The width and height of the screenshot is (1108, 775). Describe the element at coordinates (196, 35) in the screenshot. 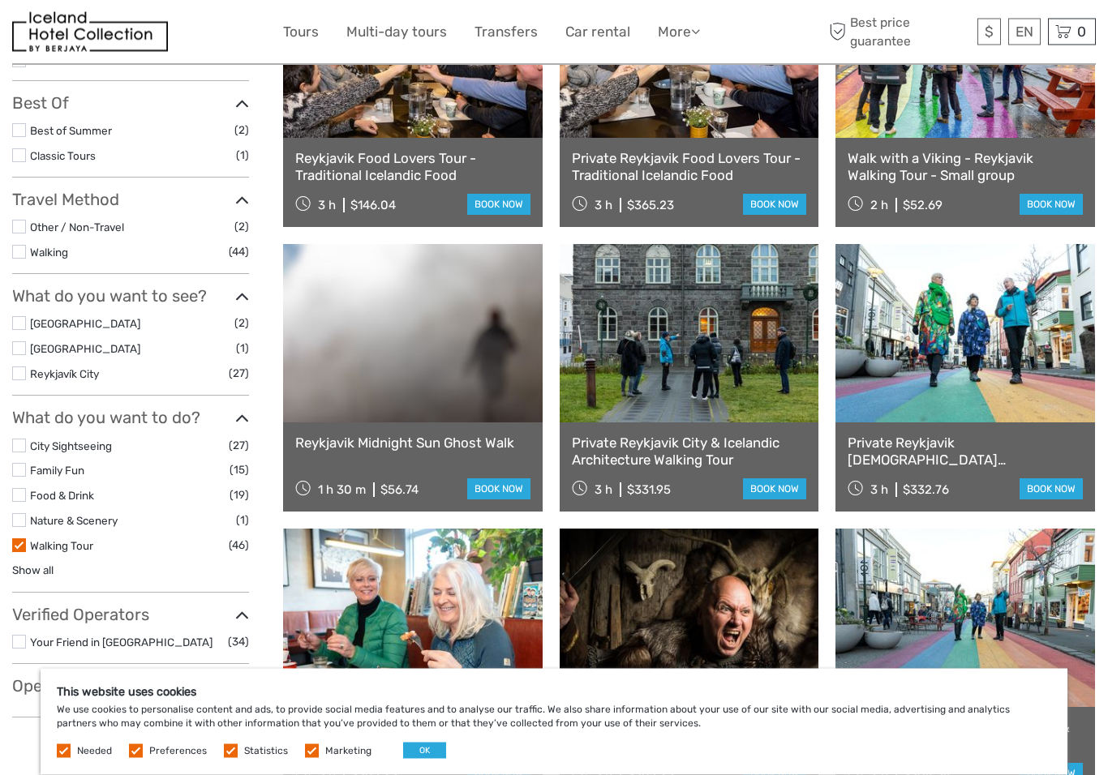

I see `button: Open LiveChat chat widget` at that location.